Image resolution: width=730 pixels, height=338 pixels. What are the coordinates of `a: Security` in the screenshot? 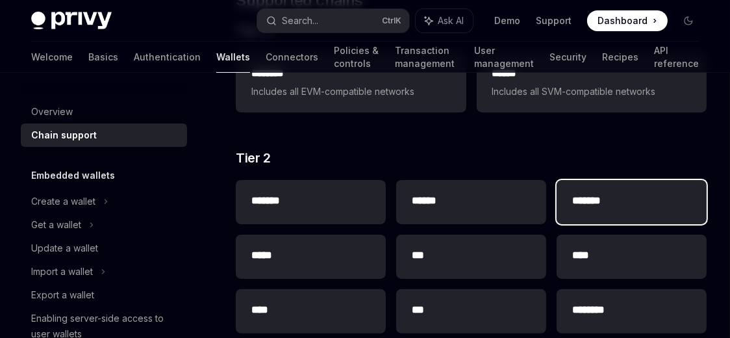 It's located at (567, 57).